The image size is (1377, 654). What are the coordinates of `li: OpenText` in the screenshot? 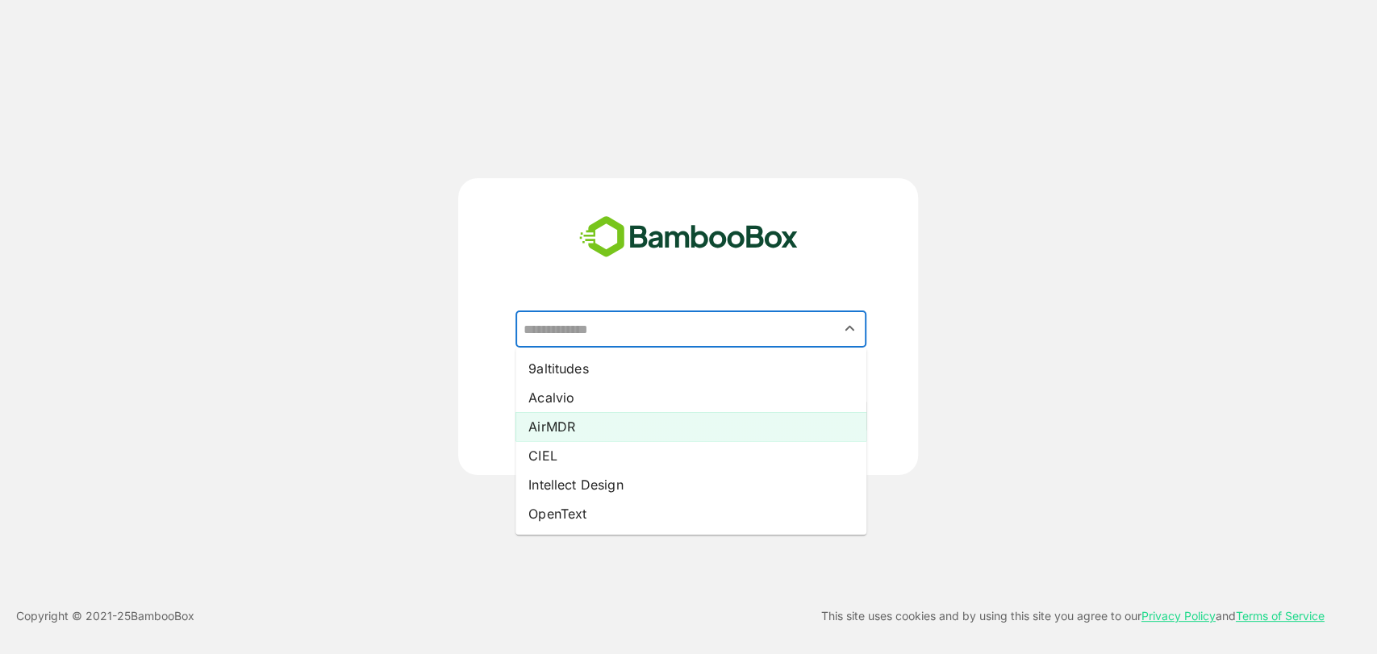 It's located at (690, 514).